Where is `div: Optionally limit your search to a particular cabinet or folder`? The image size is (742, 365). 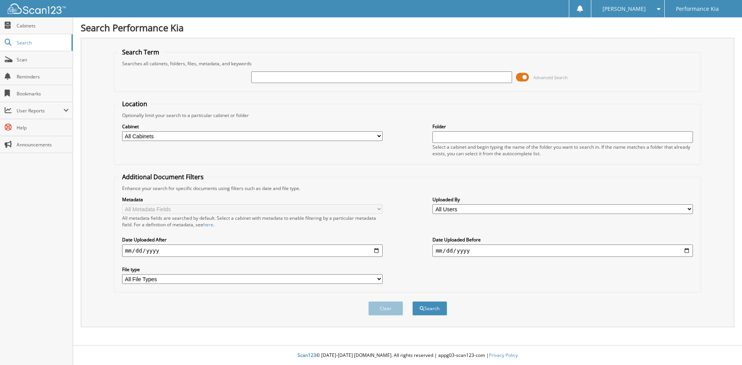 div: Optionally limit your search to a particular cabinet or folder is located at coordinates (408, 115).